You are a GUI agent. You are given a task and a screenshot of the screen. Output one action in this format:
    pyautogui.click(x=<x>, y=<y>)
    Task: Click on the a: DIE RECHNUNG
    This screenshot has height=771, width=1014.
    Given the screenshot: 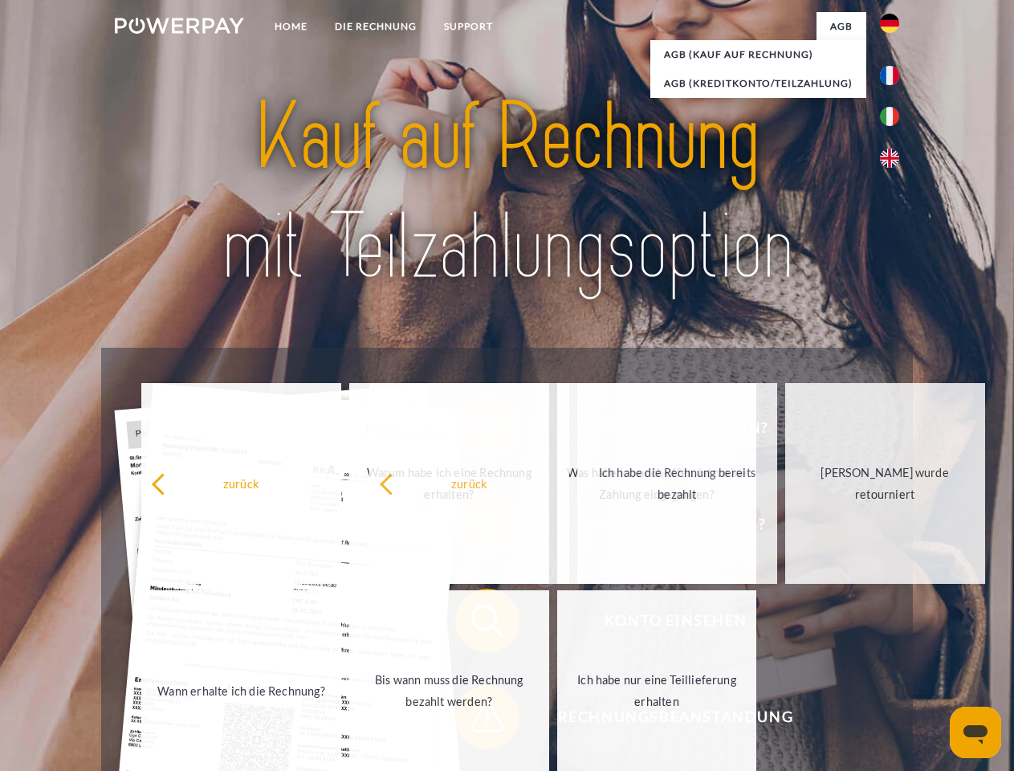 What is the action you would take?
    pyautogui.click(x=376, y=26)
    